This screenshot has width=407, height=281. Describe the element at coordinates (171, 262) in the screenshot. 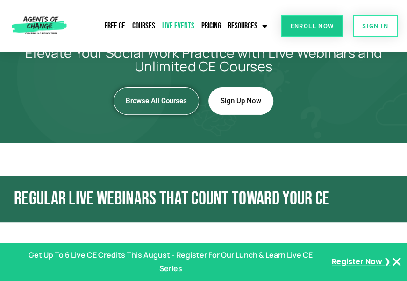

I see `p: Get Up To 6 Live CE Credits This August - Register For Our Lunch & Learn Live CE Series` at that location.